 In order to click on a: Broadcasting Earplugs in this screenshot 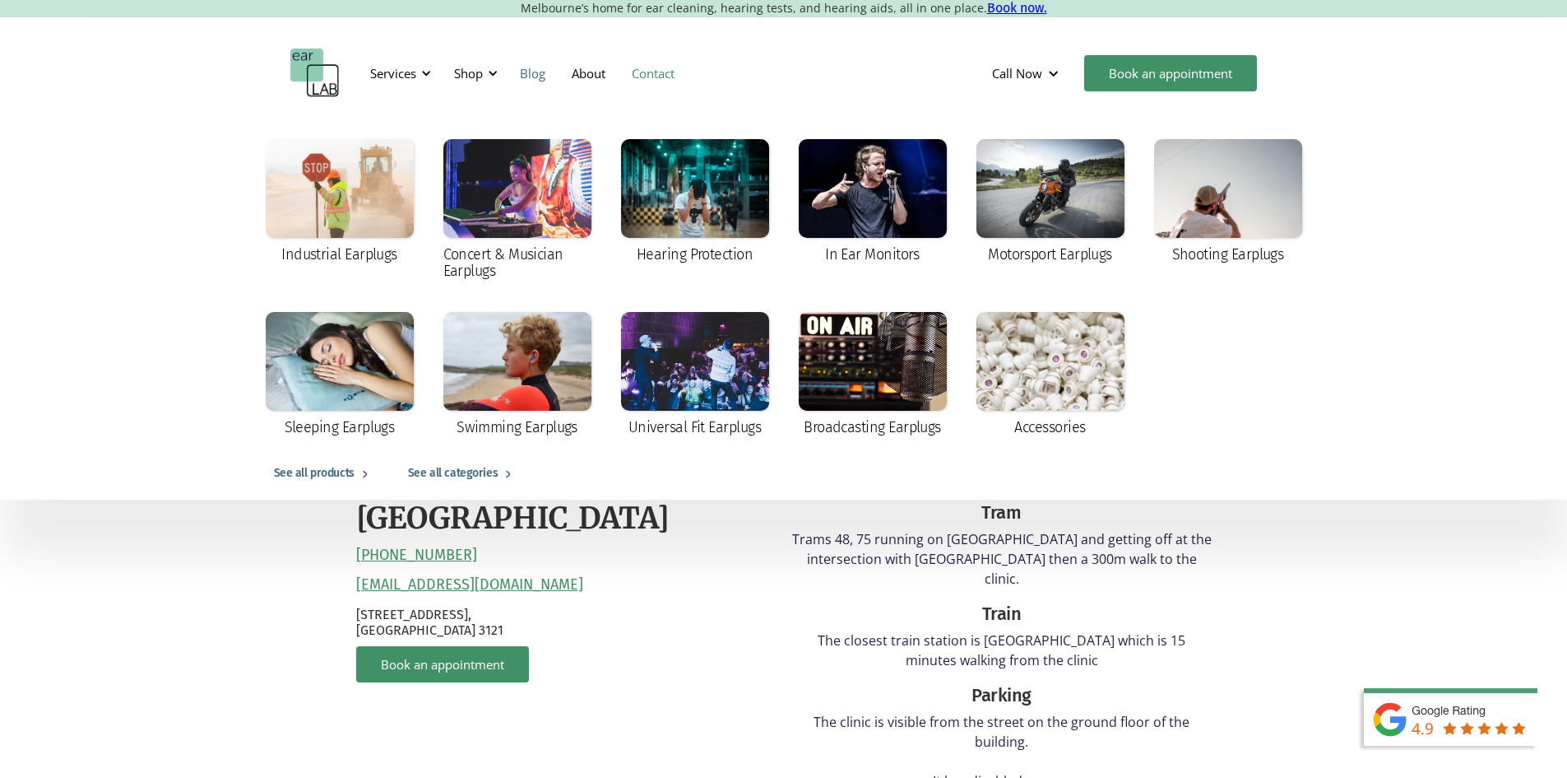, I will do `click(873, 375)`.